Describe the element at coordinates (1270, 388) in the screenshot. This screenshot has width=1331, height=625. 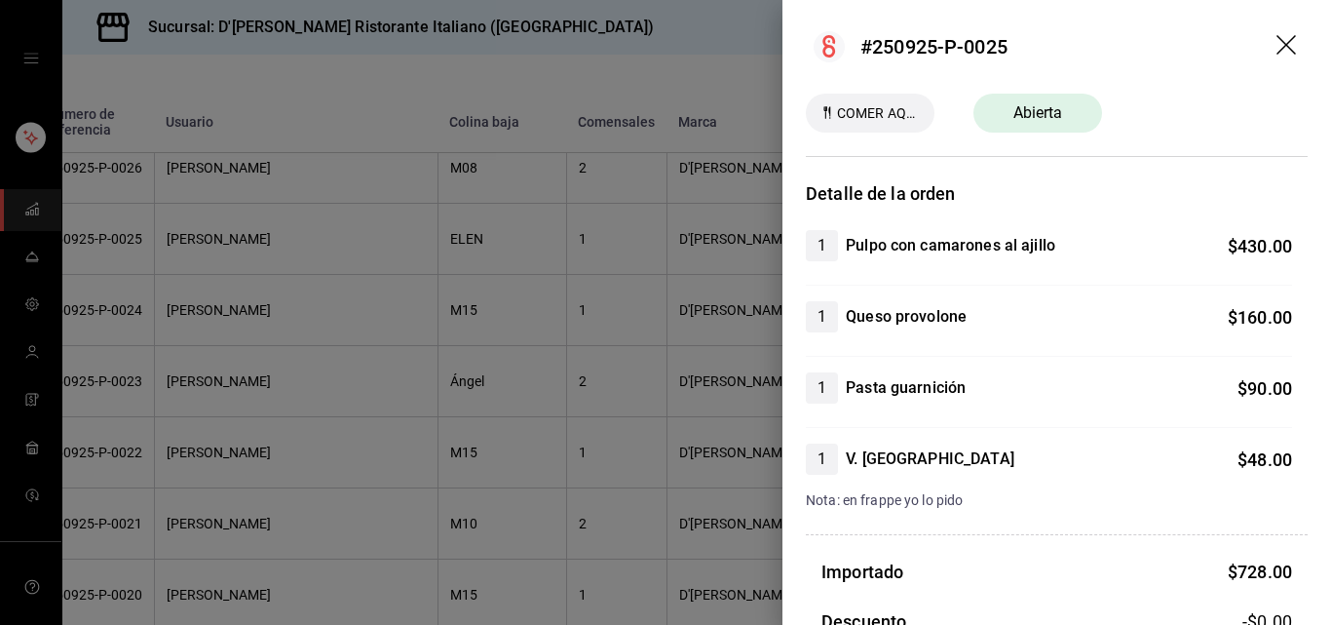
I see `font: 90.00` at that location.